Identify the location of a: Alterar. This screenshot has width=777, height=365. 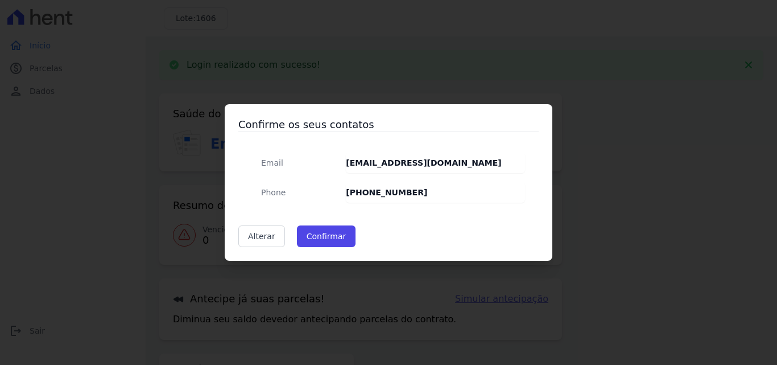
(262, 236).